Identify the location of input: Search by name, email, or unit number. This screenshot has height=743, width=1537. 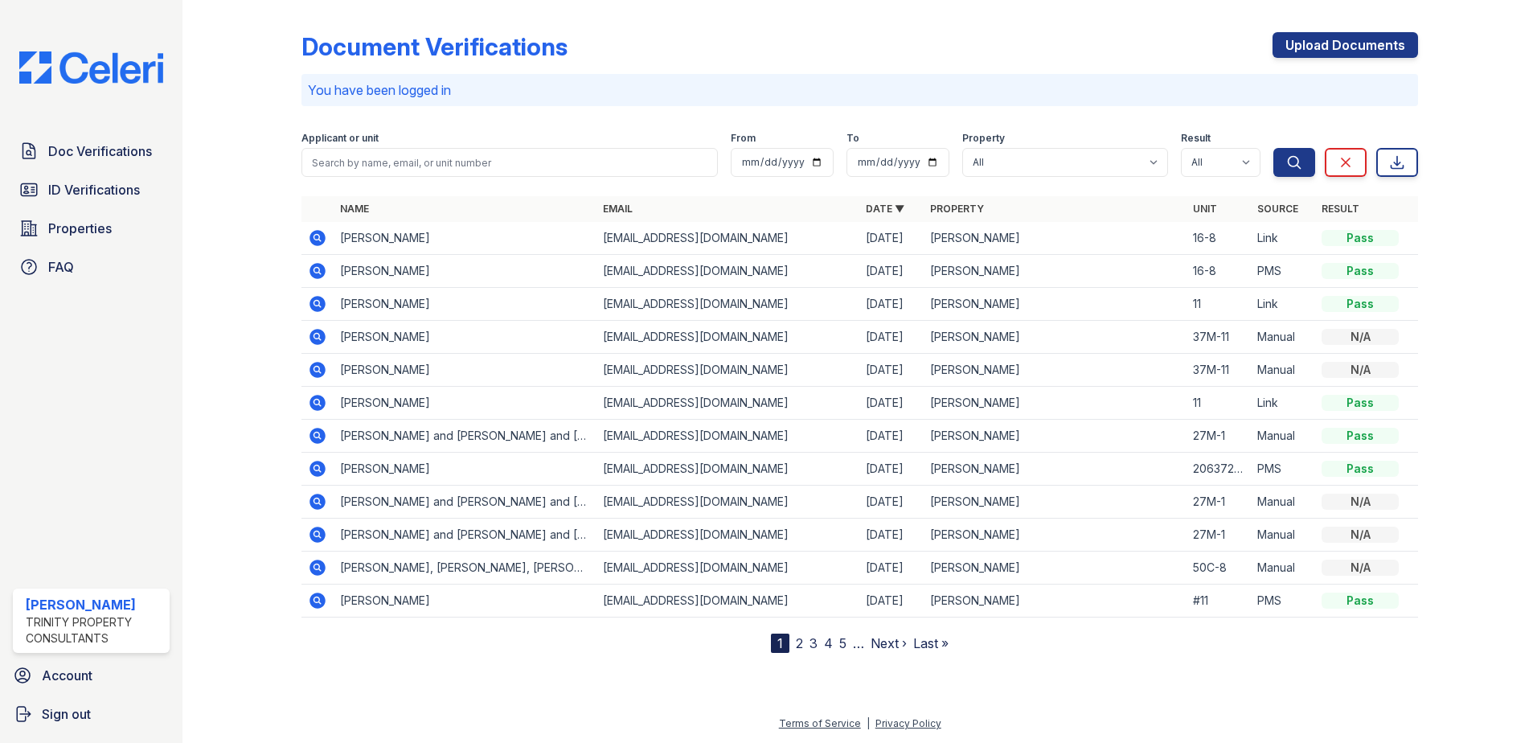
(510, 162).